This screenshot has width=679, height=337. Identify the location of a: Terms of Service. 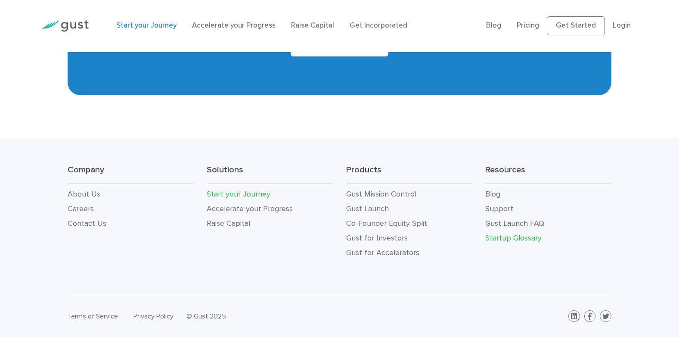
(93, 315).